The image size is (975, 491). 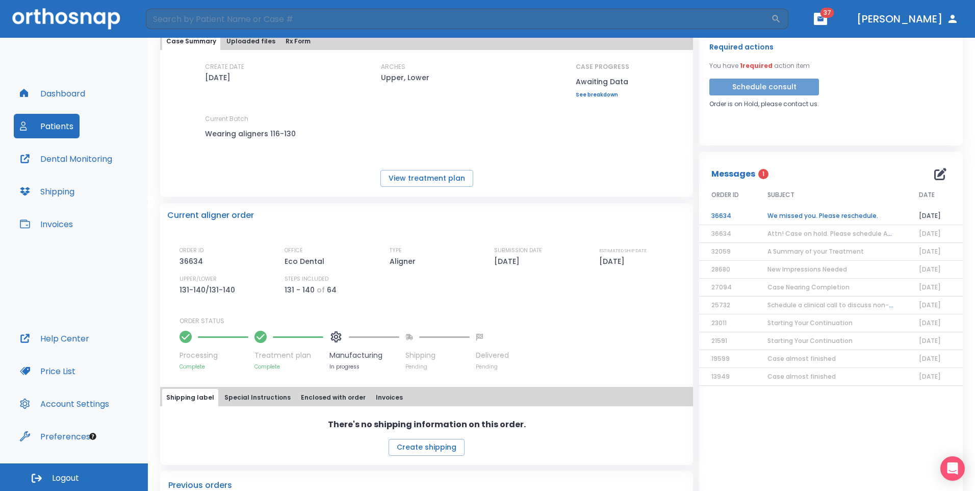 What do you see at coordinates (47, 191) in the screenshot?
I see `button: Shipping` at bounding box center [47, 191].